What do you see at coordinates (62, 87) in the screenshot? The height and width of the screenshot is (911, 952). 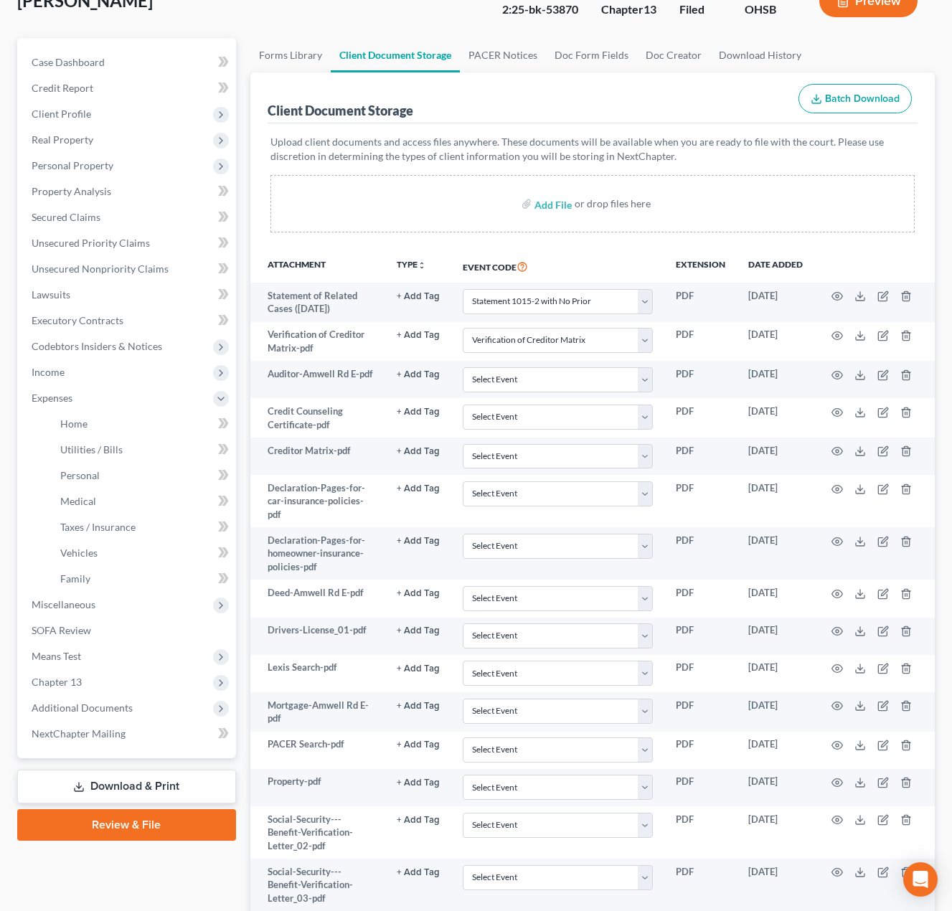 I see `span: Credit Report` at bounding box center [62, 87].